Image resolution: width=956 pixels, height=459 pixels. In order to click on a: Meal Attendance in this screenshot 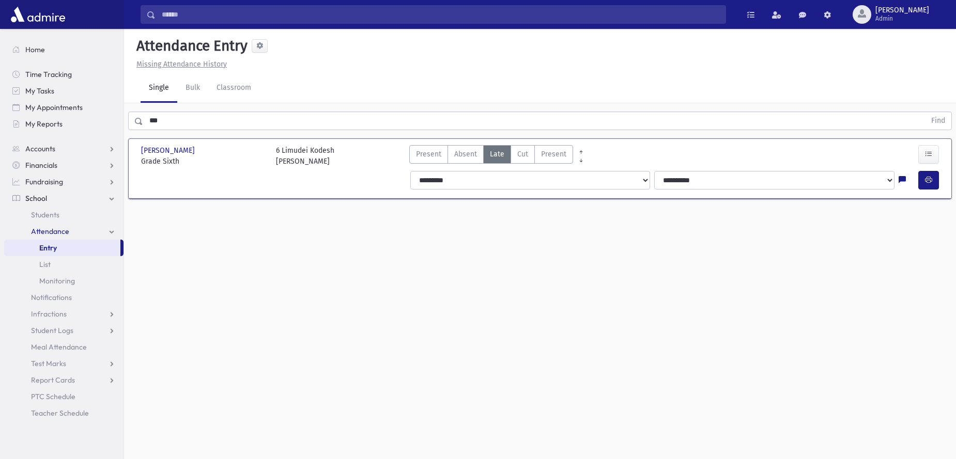, I will do `click(64, 347)`.